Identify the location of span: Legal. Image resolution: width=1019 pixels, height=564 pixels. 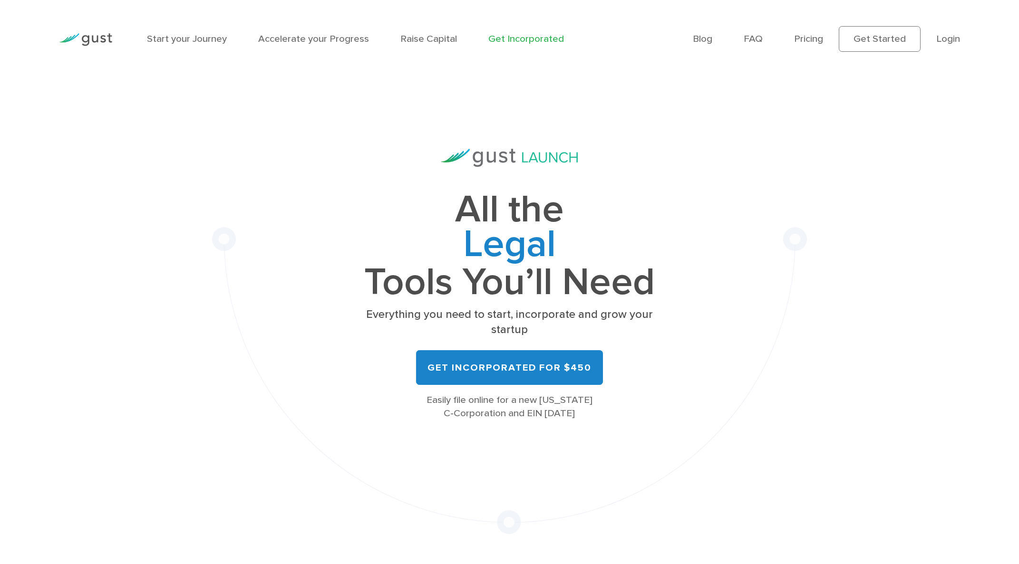
(510, 246).